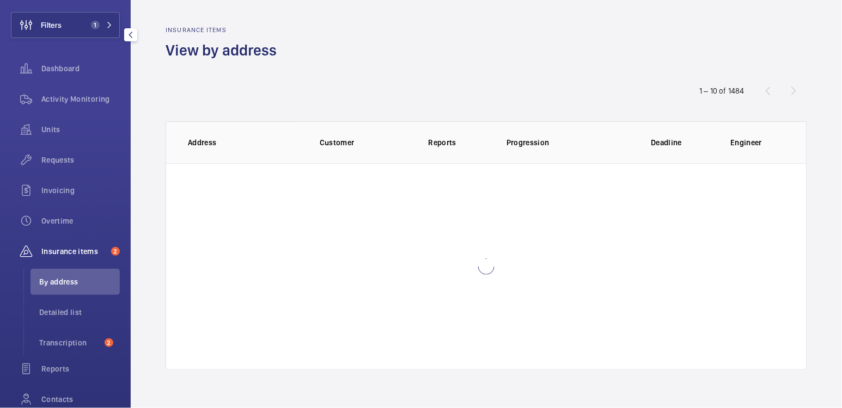  I want to click on p: Reports, so click(443, 143).